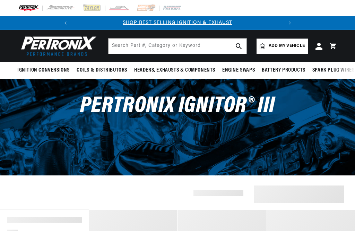 The width and height of the screenshot is (355, 231). Describe the element at coordinates (178, 23) in the screenshot. I see `div: Announcement` at that location.